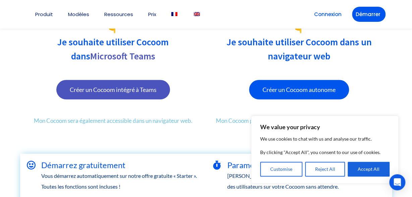  I want to click on p: By clicking "Accept All", you consent to our use of cookies., so click(325, 152).